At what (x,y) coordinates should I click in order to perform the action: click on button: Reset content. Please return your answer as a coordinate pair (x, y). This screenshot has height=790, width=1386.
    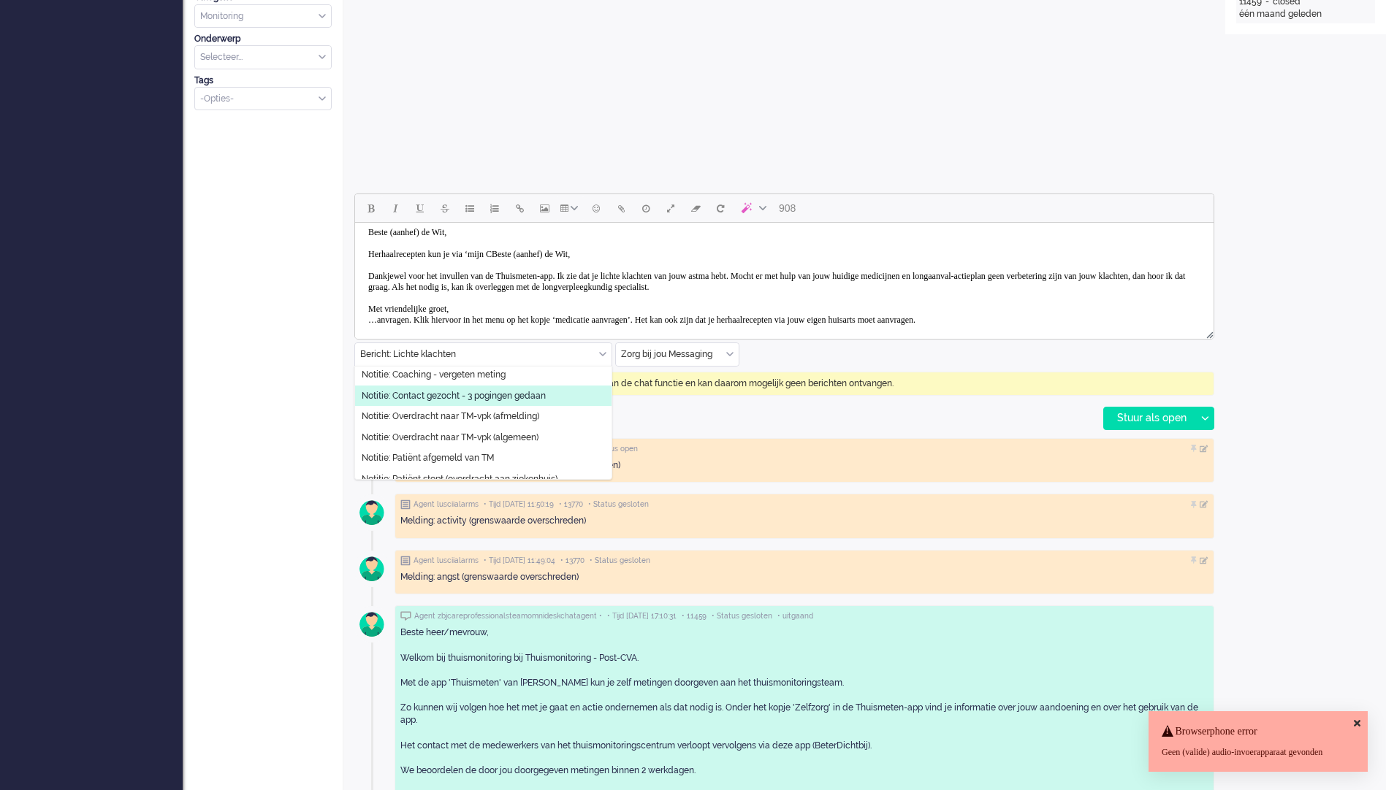
    Looking at the image, I should click on (720, 208).